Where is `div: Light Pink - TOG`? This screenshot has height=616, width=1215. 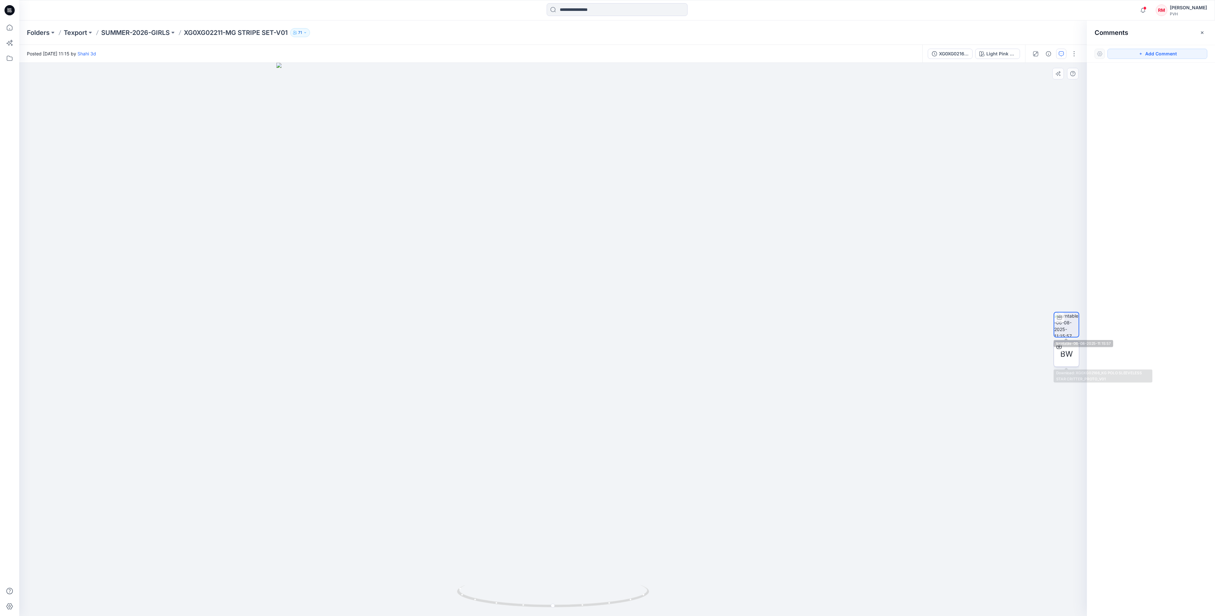 div: Light Pink - TOG is located at coordinates (1001, 54).